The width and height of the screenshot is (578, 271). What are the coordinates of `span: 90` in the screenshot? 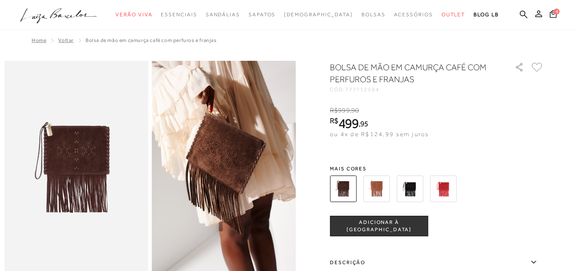 It's located at (355, 110).